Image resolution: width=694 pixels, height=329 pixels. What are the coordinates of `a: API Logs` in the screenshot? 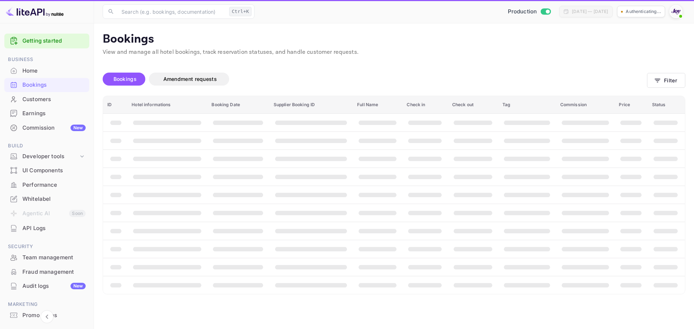 It's located at (47, 228).